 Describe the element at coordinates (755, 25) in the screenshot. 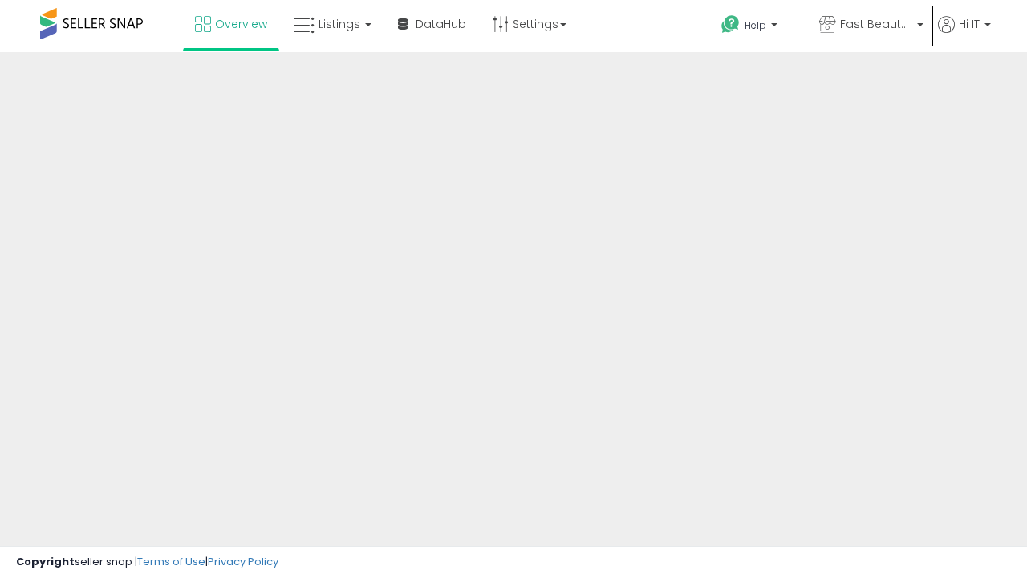

I see `span: Help` at that location.